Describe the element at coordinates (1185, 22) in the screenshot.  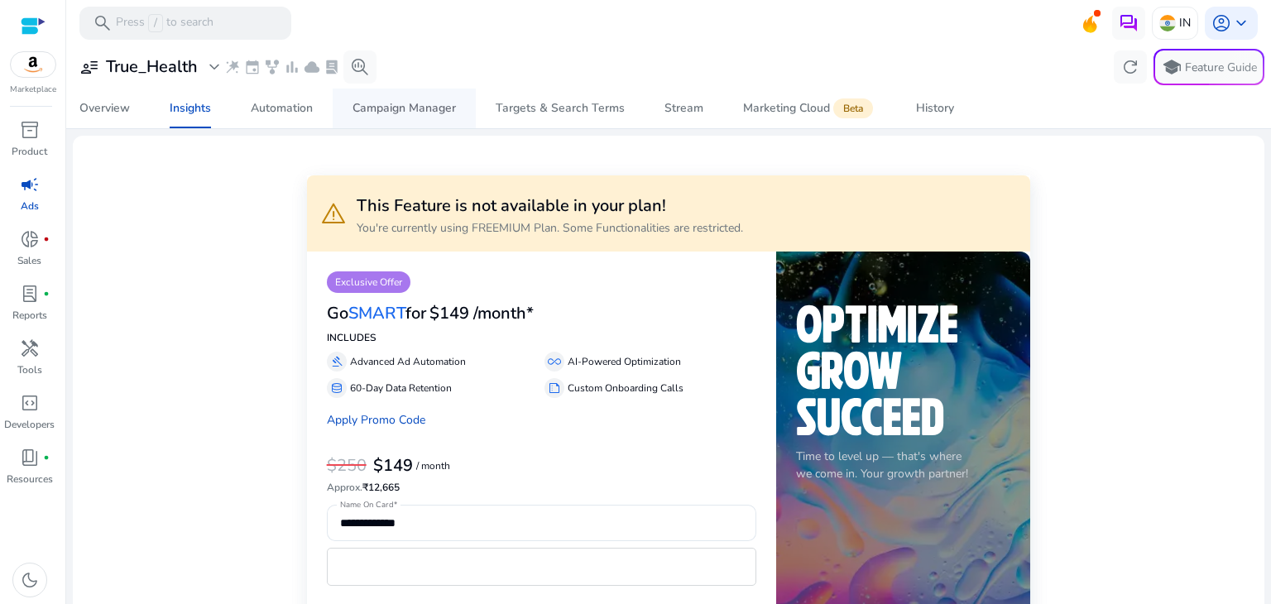
I see `p: IN` at that location.